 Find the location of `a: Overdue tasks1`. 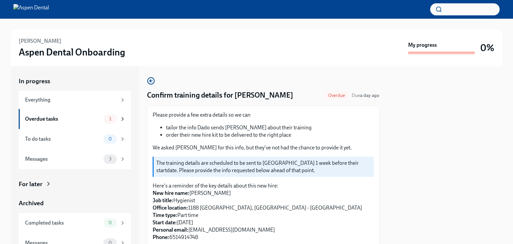

a: Overdue tasks1 is located at coordinates (75, 119).